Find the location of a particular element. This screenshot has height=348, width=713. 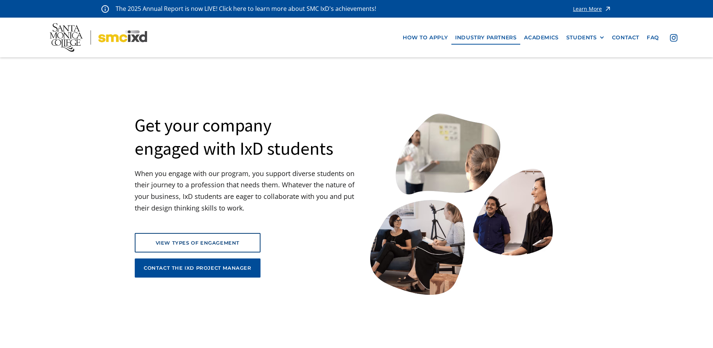

a: industry partners is located at coordinates (486, 37).